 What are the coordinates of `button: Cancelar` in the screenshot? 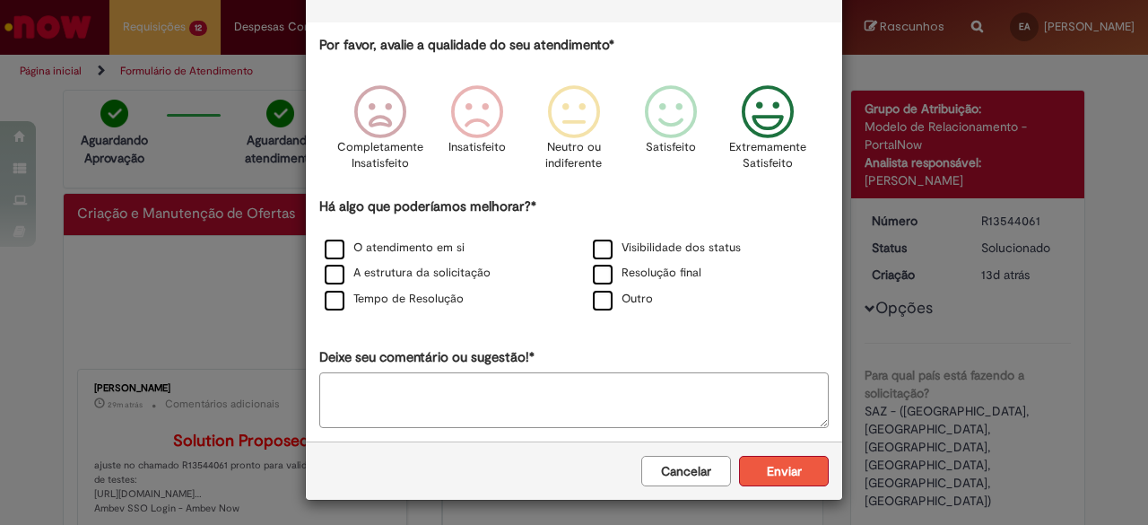 It's located at (686, 471).